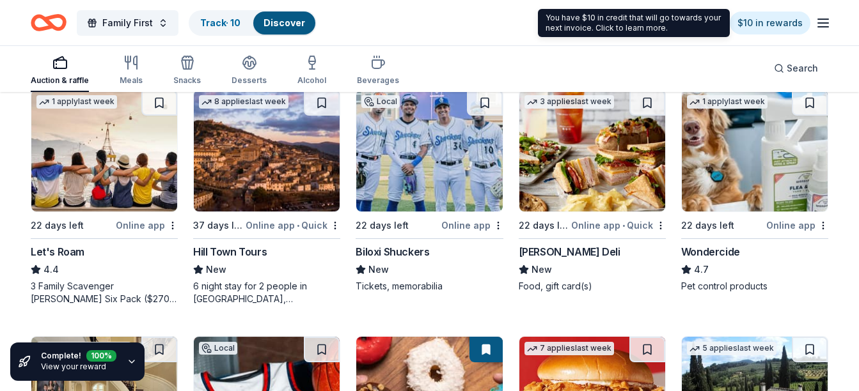  What do you see at coordinates (131, 71) in the screenshot?
I see `button: Meals` at bounding box center [131, 71].